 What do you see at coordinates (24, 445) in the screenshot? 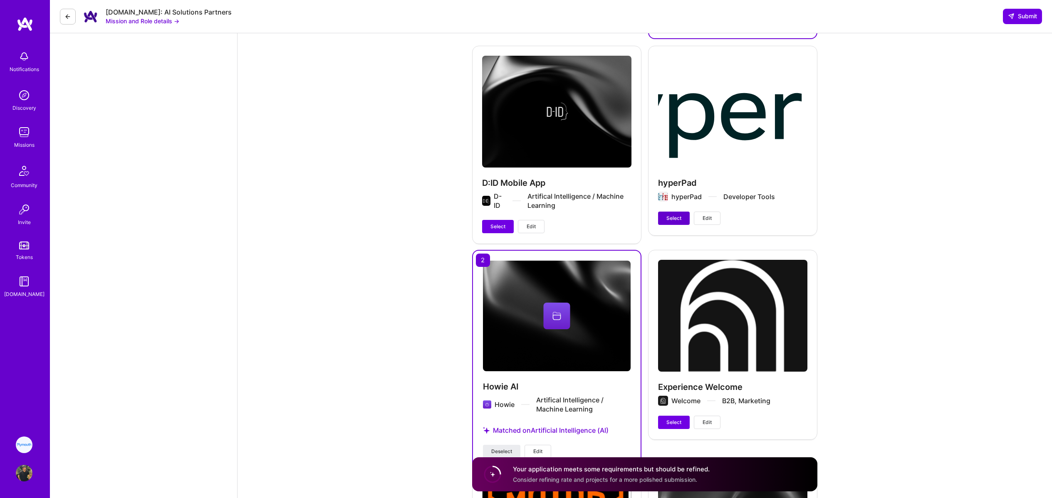
I see `img: Plymouth: Fullstack developer to help build a global mobility platform` at bounding box center [24, 445].